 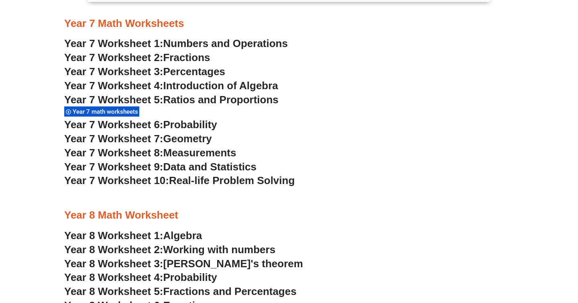 I want to click on a: Year 7 Worksheet 7:Geometry, so click(x=138, y=139).